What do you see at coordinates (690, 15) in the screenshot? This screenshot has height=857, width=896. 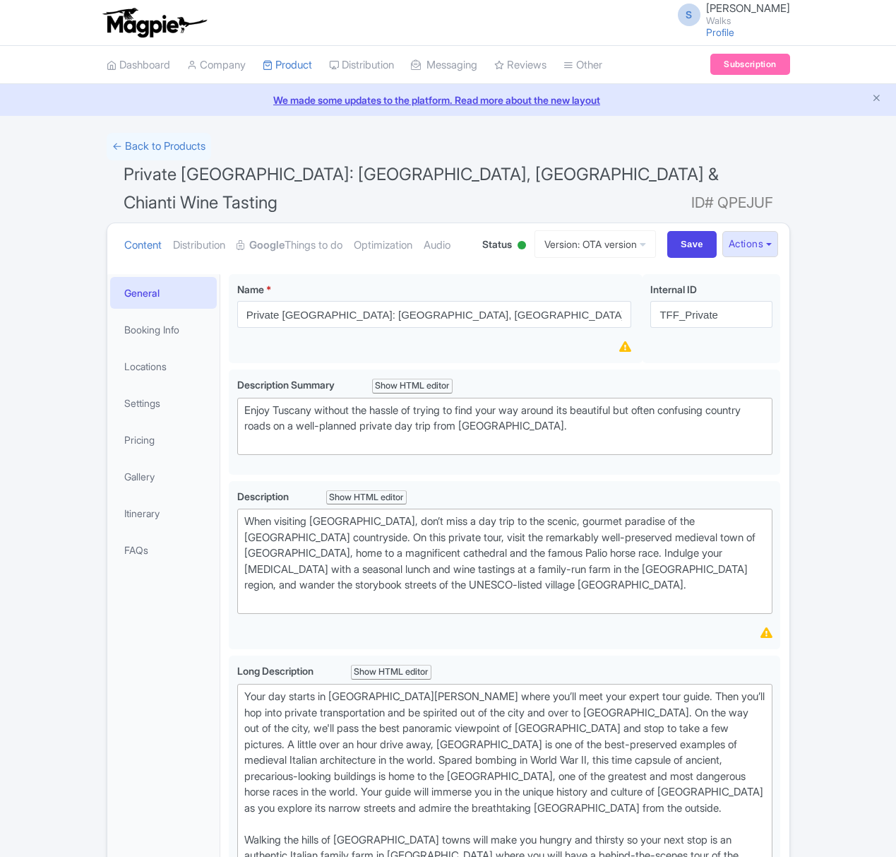 I see `span: S` at bounding box center [690, 15].